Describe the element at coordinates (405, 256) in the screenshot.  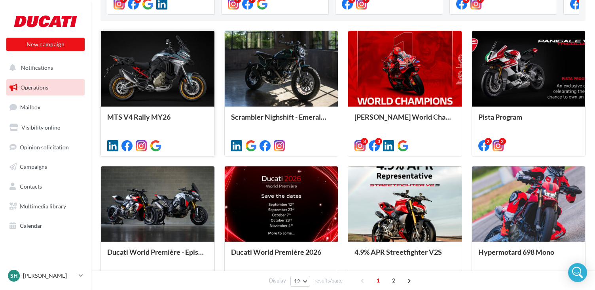
I see `div: 4.9% APR Streetfighter V2S` at that location.